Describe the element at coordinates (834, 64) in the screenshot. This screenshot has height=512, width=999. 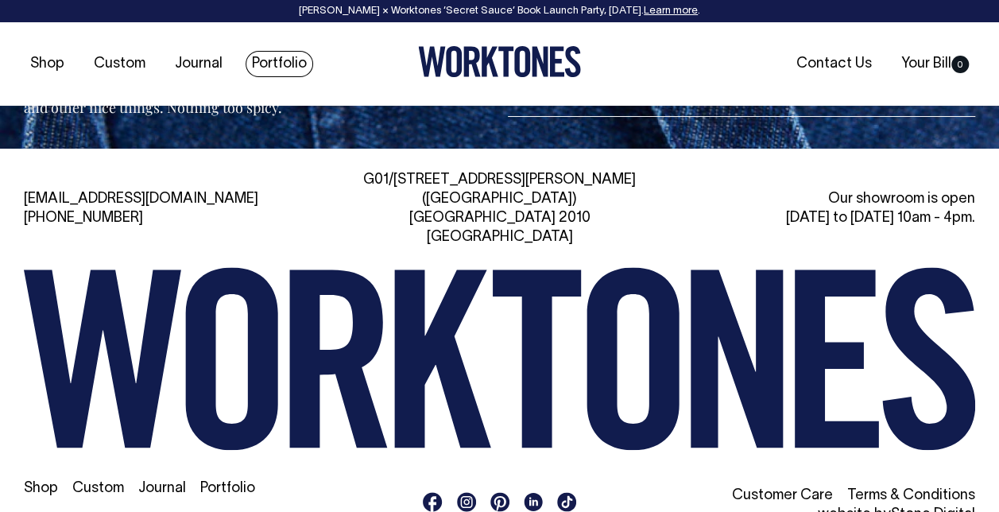
I see `a: Contact Us` at that location.